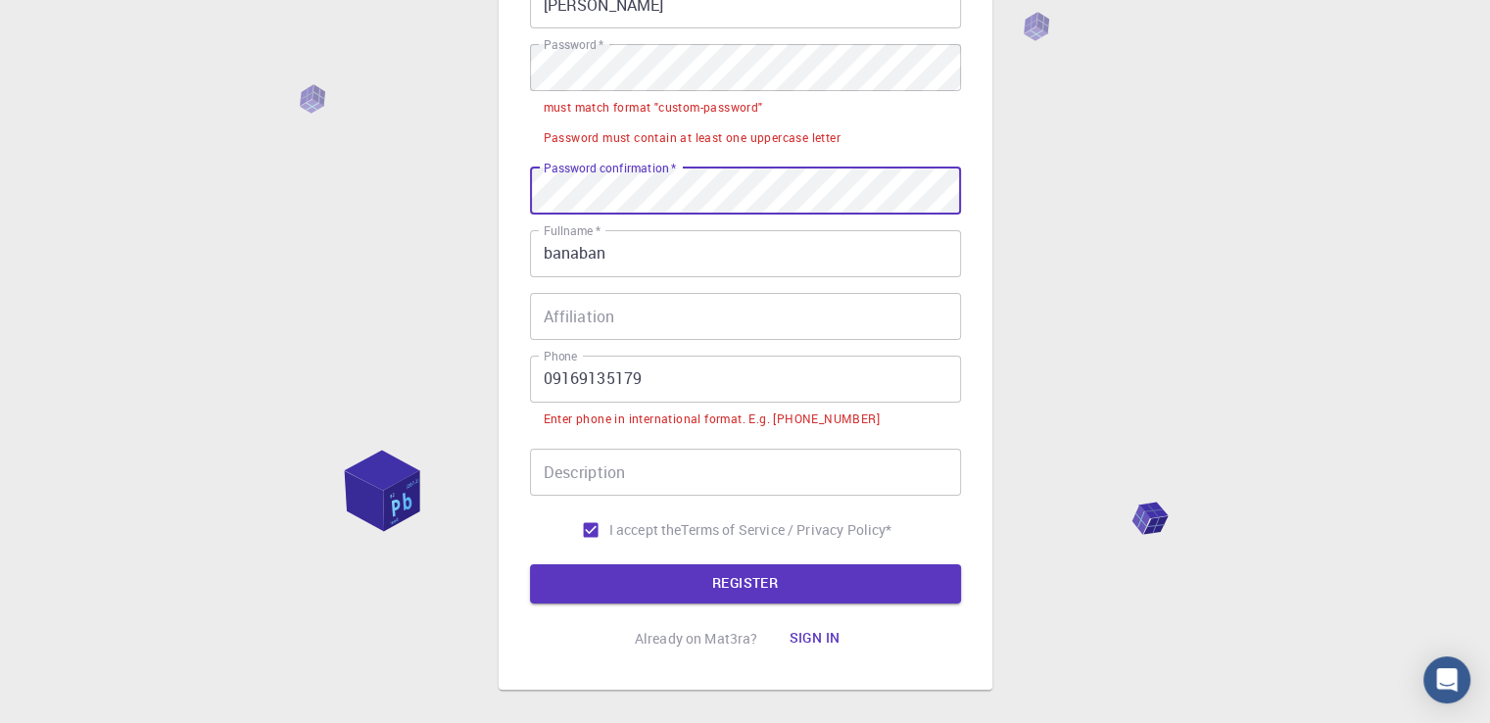 This screenshot has width=1490, height=723. I want to click on p: Terms of Service / Privacy Policy *, so click(786, 530).